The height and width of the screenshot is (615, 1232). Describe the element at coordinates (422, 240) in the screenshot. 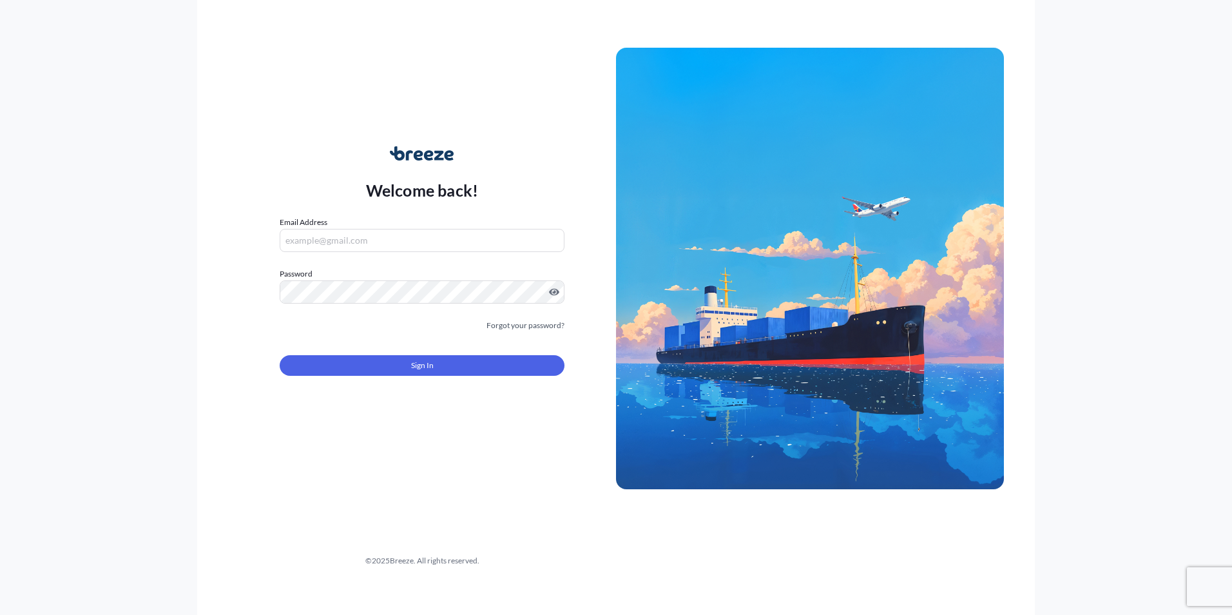

I see `input: example@gmail.com` at that location.